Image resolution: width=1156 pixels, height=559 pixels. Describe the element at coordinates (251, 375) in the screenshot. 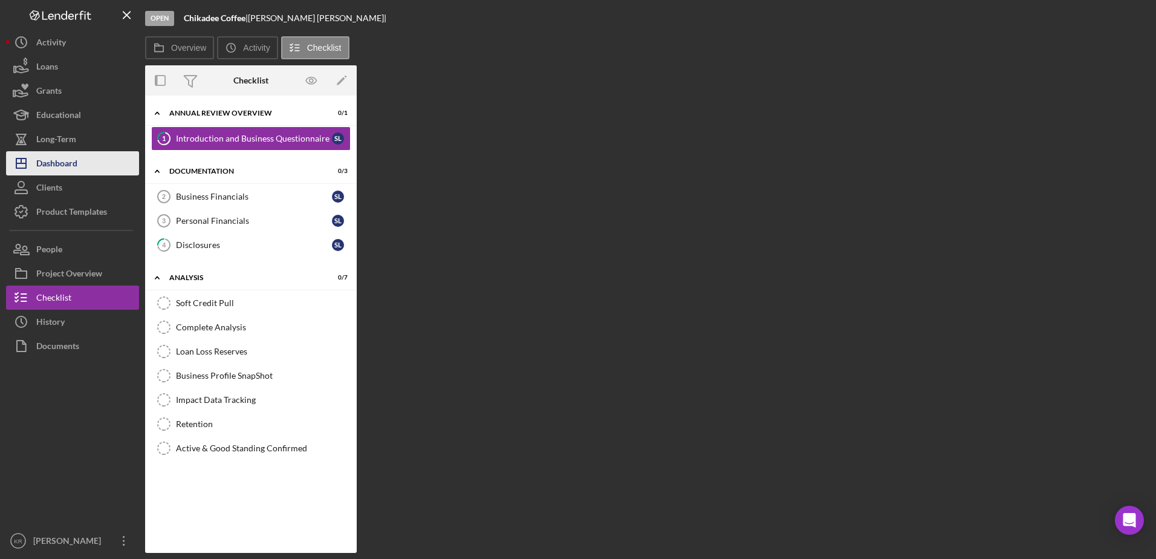

I see `a: Business Profile SnapShot` at that location.